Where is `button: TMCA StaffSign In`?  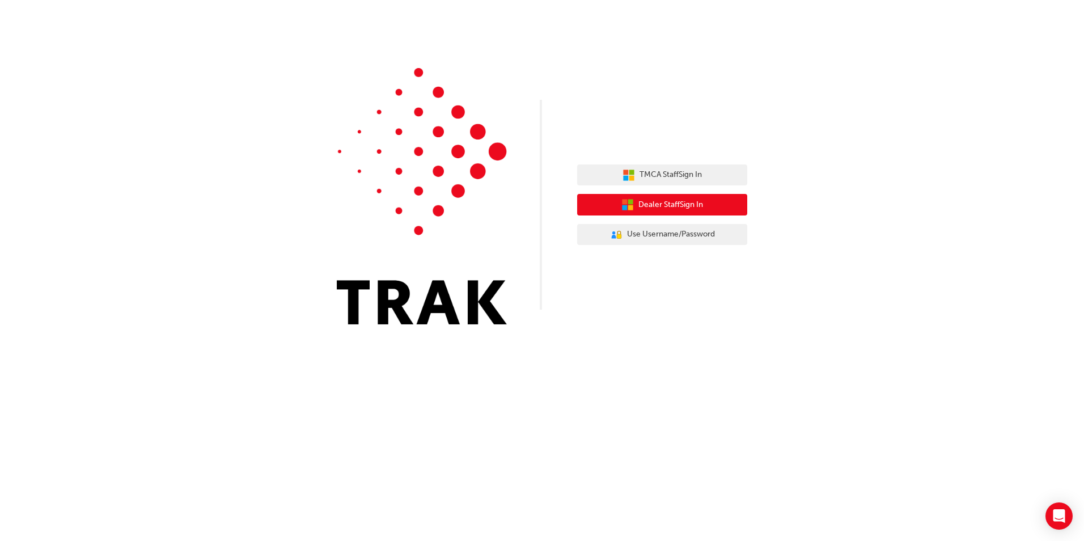
button: TMCA StaffSign In is located at coordinates (662, 175).